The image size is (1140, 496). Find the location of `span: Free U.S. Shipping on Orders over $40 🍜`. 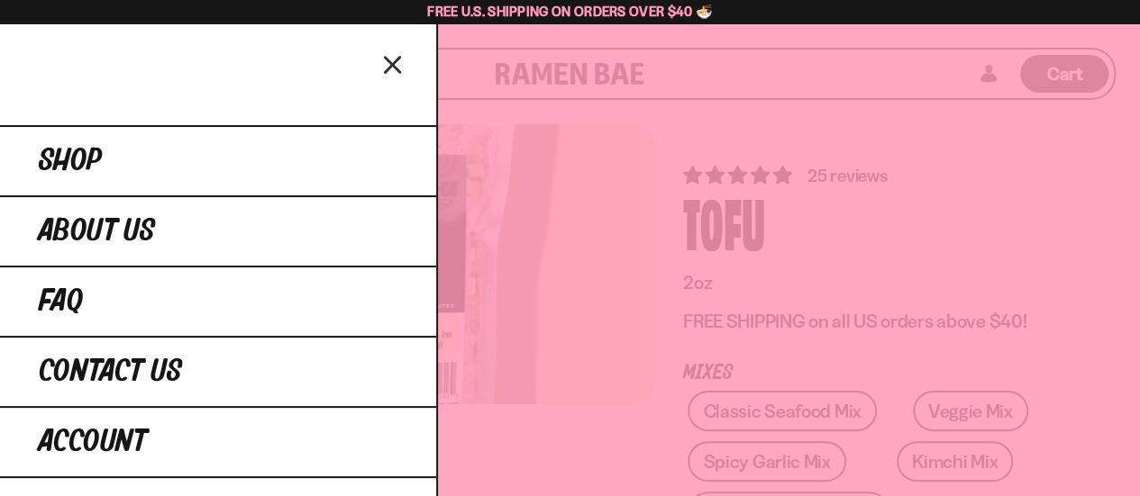

span: Free U.S. Shipping on Orders over $40 🍜 is located at coordinates (569, 11).